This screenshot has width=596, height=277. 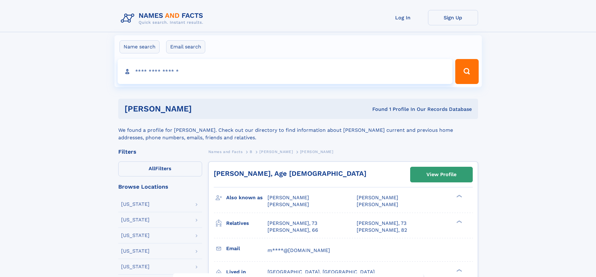 I want to click on a: View Profile, so click(x=441, y=175).